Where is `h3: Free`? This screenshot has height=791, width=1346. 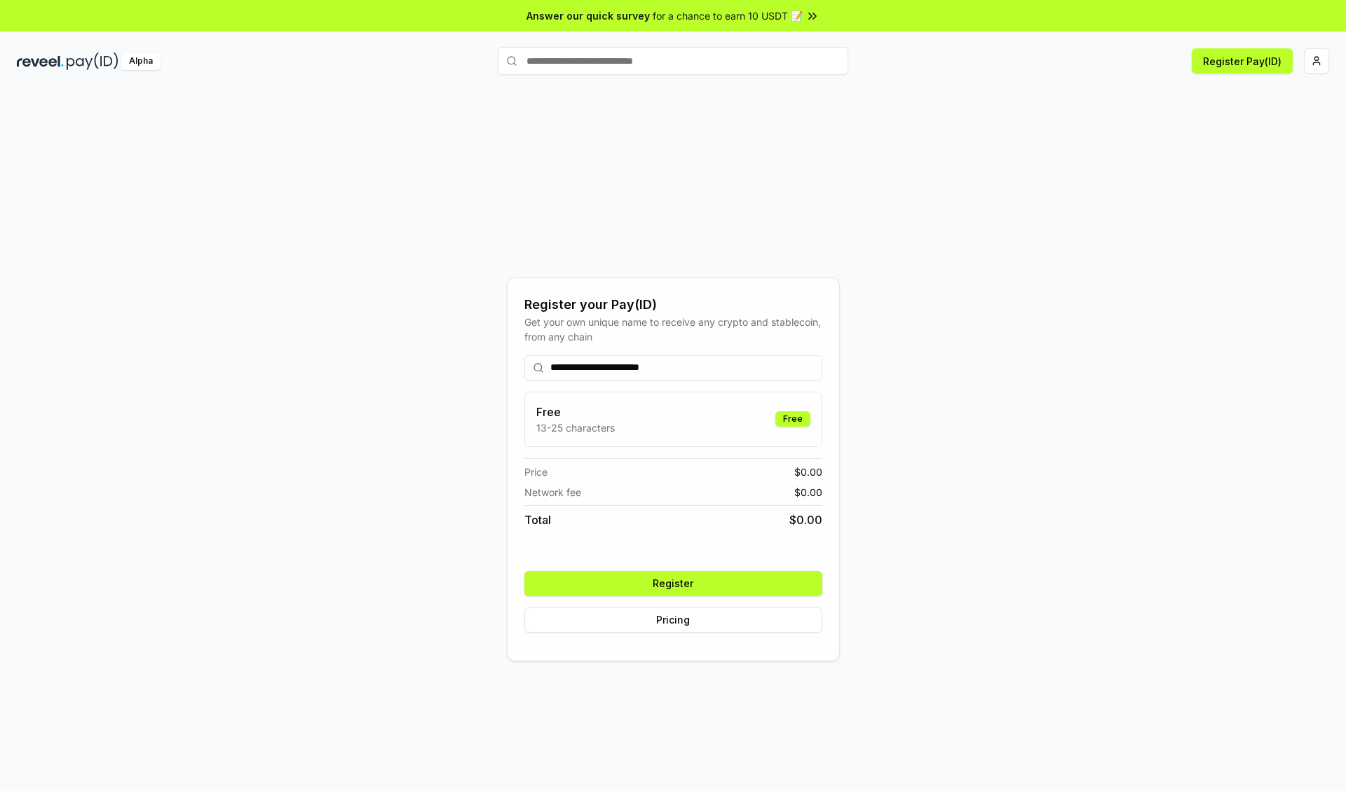
h3: Free is located at coordinates (575, 412).